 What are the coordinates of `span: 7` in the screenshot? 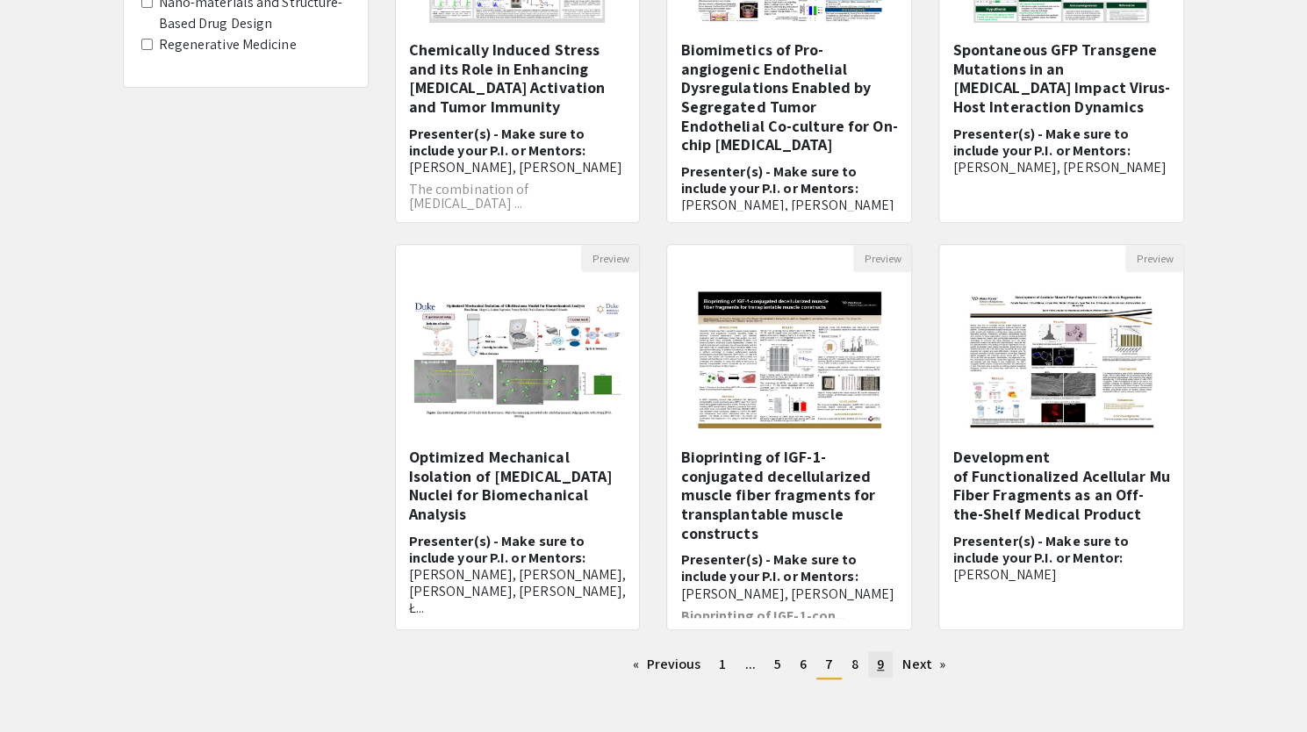 It's located at (829, 664).